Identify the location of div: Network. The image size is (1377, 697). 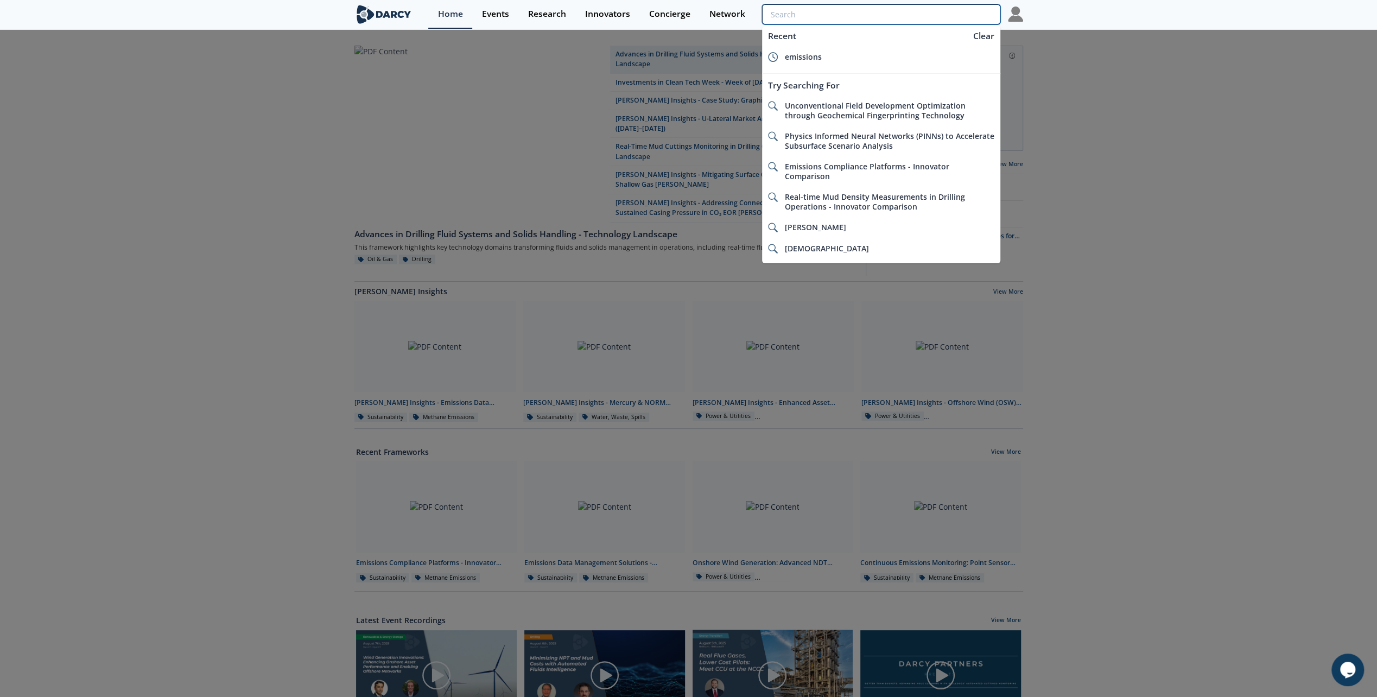
(728, 14).